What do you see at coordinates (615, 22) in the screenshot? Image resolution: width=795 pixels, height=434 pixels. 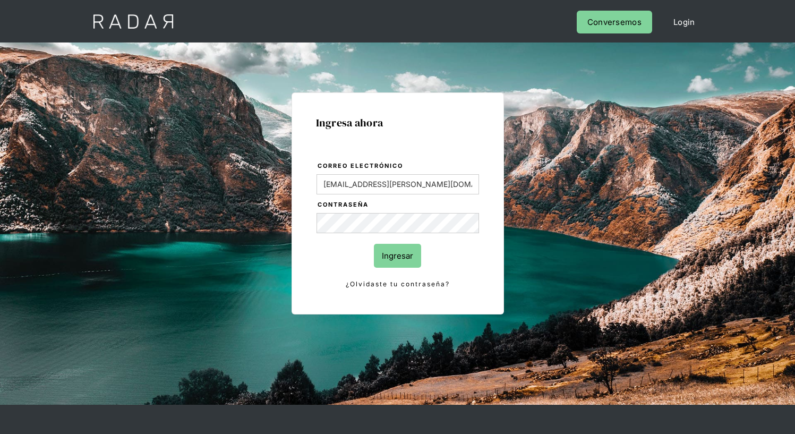 I see `a: Conversemos` at bounding box center [615, 22].